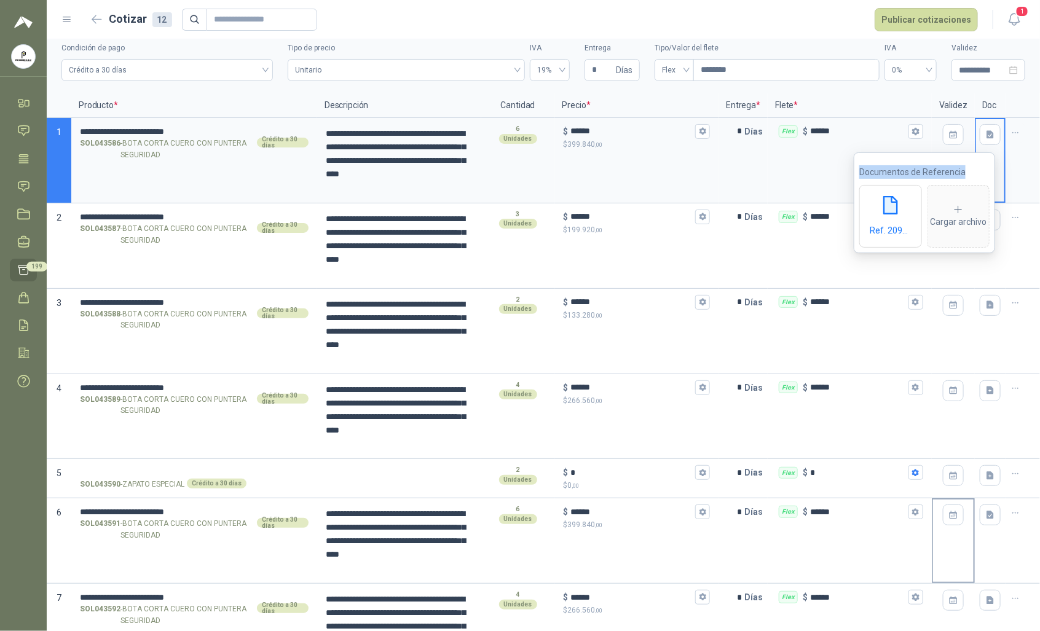 The image size is (1040, 631). I want to click on span: 0, so click(573, 485).